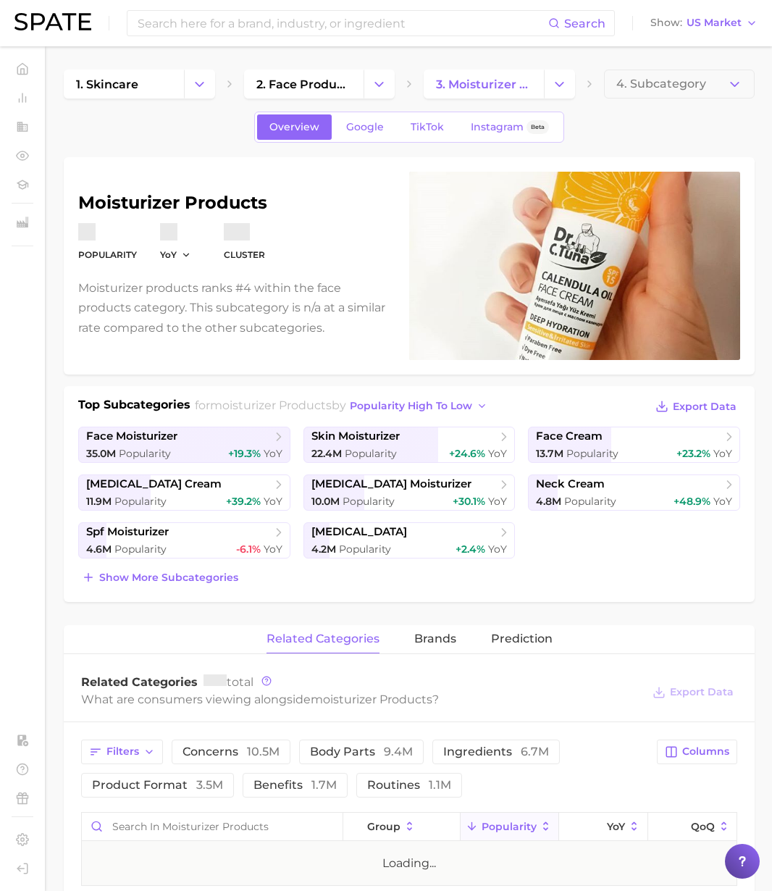 Image resolution: width=772 pixels, height=891 pixels. What do you see at coordinates (402, 826) in the screenshot?
I see `button: group` at bounding box center [402, 826].